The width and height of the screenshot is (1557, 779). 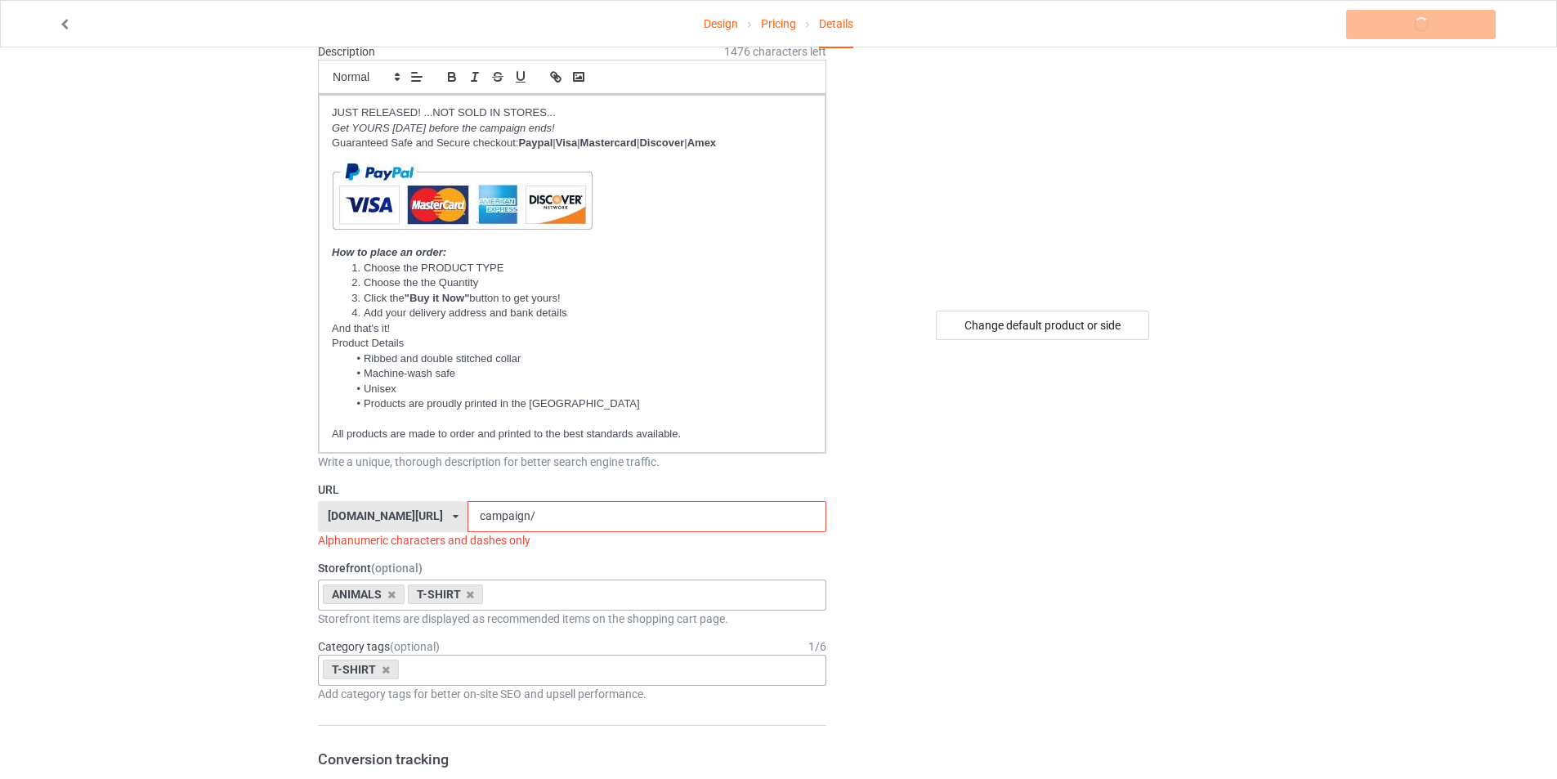 What do you see at coordinates (379, 647) in the screenshot?
I see `label: Category tags` at bounding box center [379, 647].